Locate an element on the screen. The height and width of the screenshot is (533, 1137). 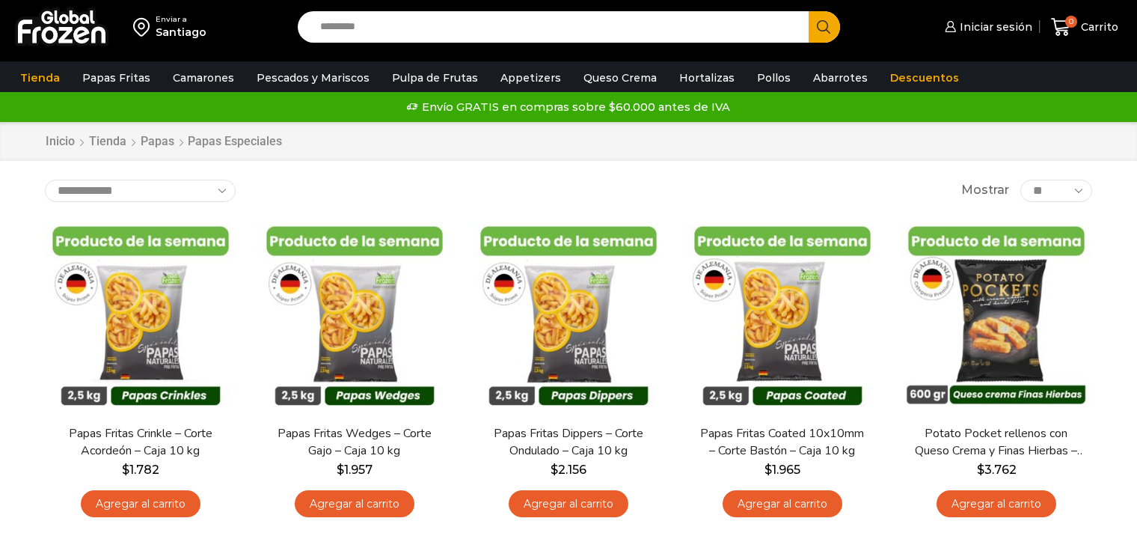
span: Iniciar sesión is located at coordinates (994, 27).